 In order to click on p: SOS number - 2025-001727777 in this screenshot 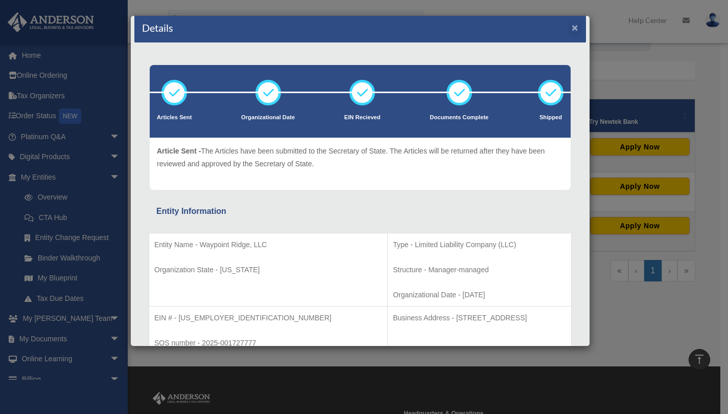, I will do `click(268, 342)`.